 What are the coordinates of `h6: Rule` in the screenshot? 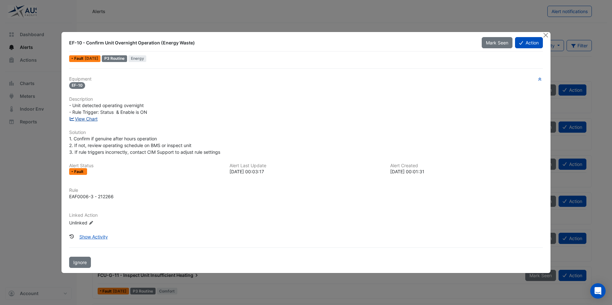 It's located at (306, 190).